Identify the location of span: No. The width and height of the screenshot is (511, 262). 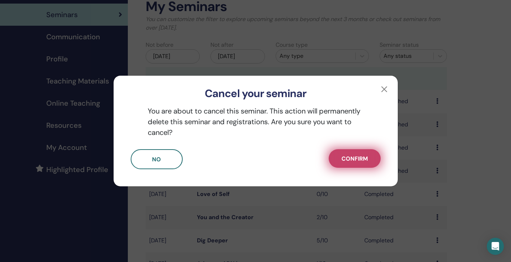
(156, 159).